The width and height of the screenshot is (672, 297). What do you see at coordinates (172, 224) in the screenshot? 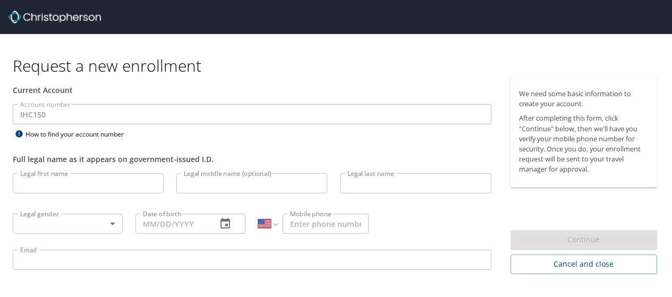
I see `input: MM/DD/YYYY` at bounding box center [172, 224].